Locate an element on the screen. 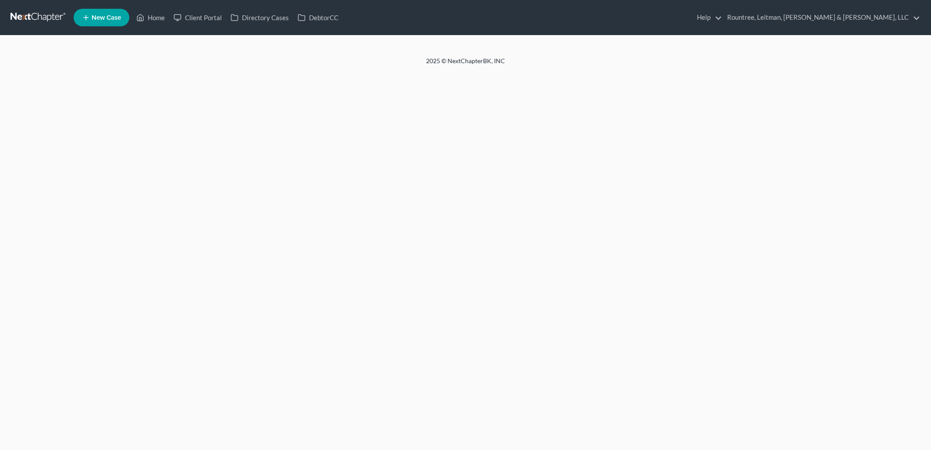 The image size is (931, 450). a: Home is located at coordinates (150, 18).